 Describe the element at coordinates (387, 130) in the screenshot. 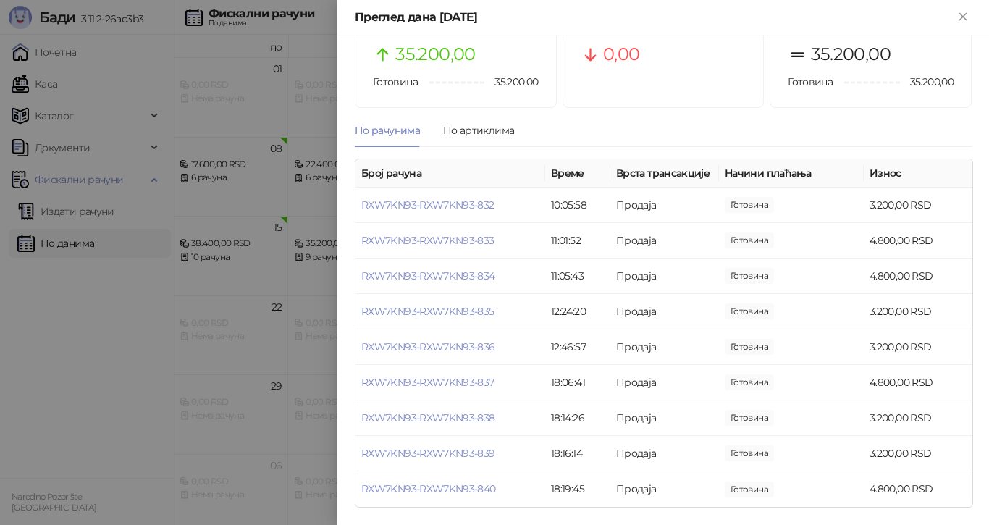

I see `div: По рачунима` at that location.